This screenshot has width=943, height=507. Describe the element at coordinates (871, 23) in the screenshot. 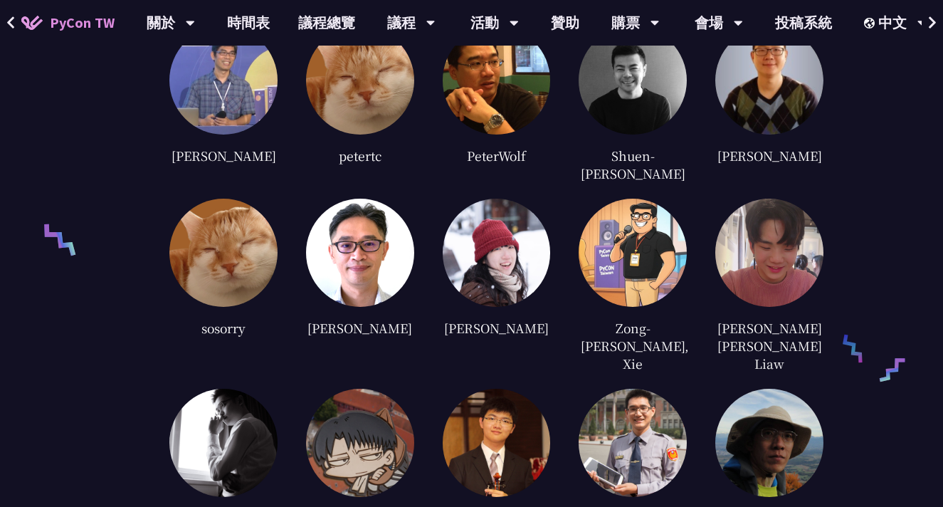

I see `img: Locale Icon` at that location.